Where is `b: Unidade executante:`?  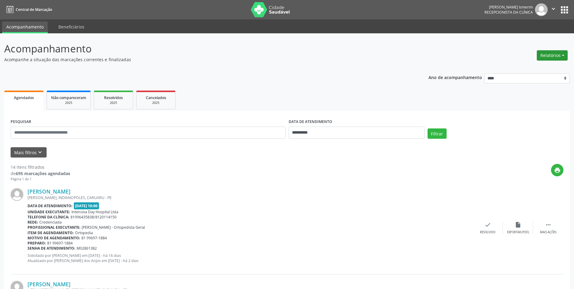
b: Unidade executante: is located at coordinates (49, 211).